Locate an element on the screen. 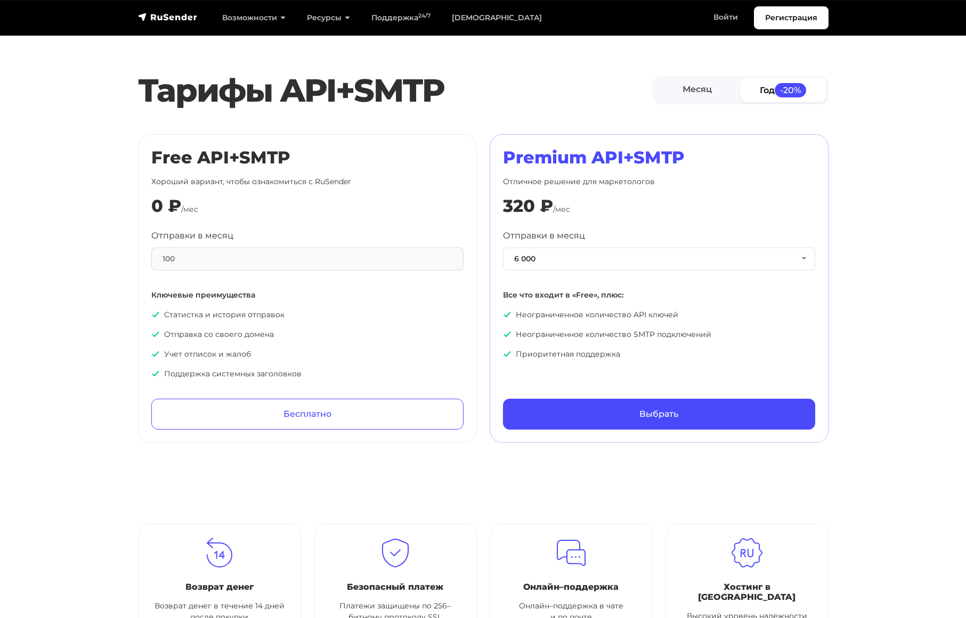 This screenshot has height=618, width=966. a: Регистрация is located at coordinates (791, 18).